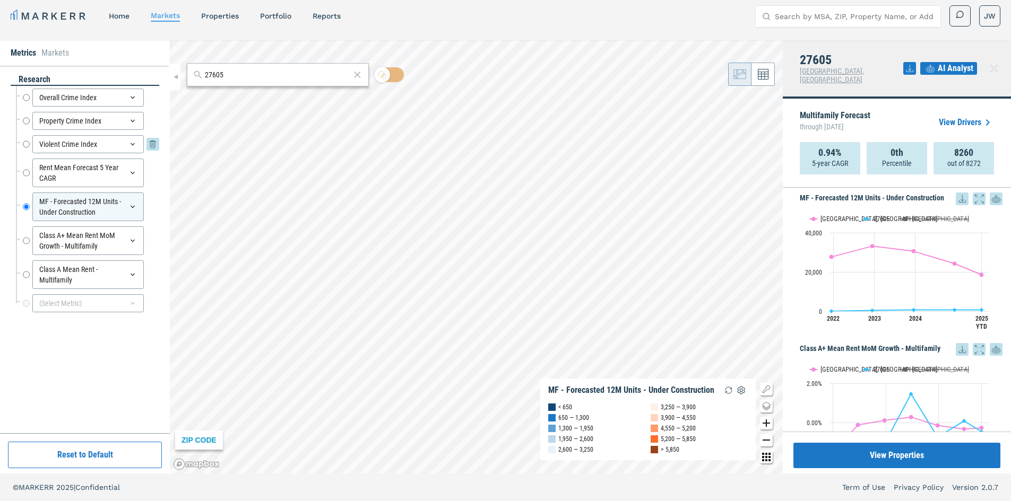  I want to click on button: Show USA, so click(912, 212).